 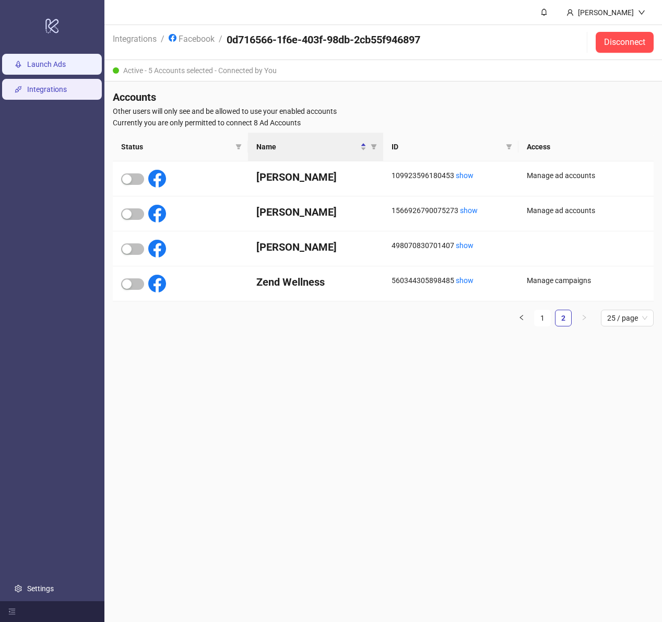 I want to click on h4: Accounts, so click(x=383, y=97).